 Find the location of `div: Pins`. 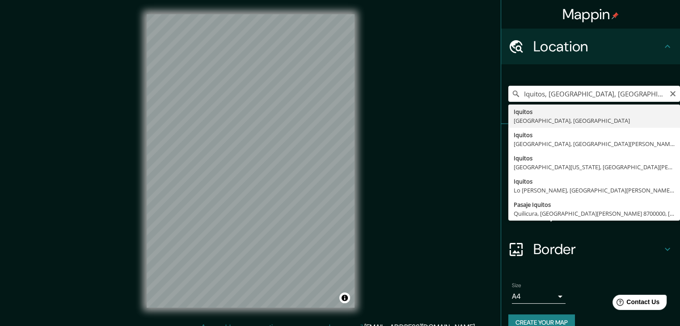

div: Pins is located at coordinates (591, 142).